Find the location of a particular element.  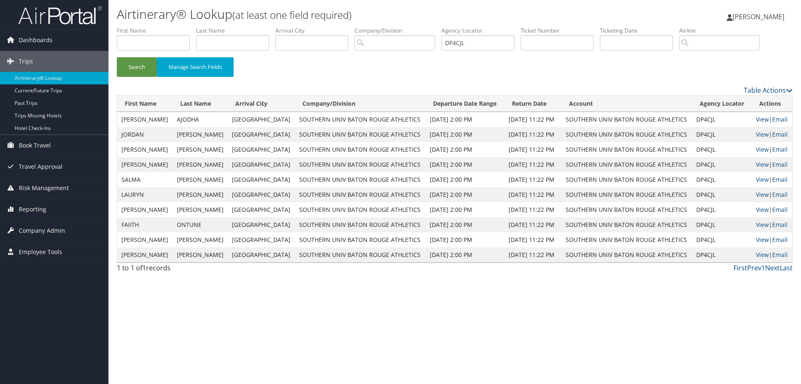

td: FAIITH is located at coordinates (145, 225).